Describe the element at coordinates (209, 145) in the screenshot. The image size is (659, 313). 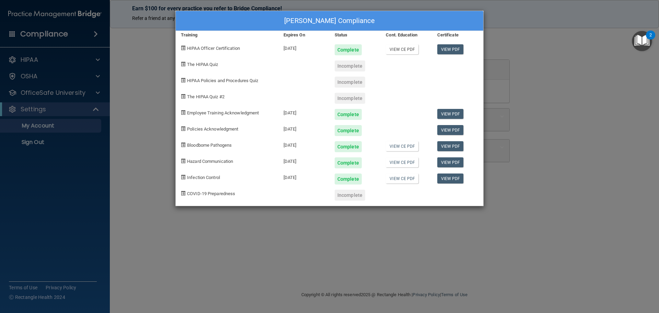
I see `span: Bloodborne Pathogens` at that location.